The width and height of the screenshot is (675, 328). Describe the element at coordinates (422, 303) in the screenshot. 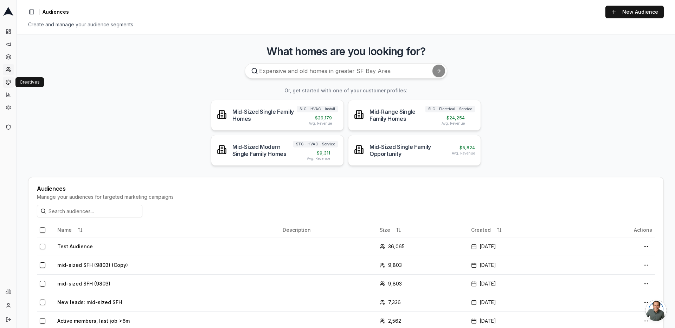

I see `div: 7,336` at that location.